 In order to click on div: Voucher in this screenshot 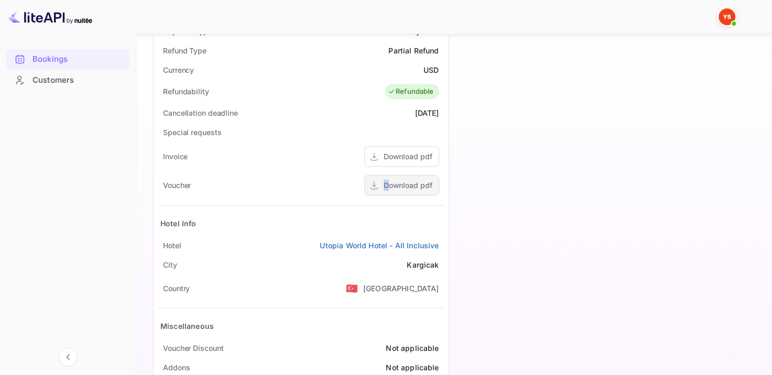, I will do `click(177, 185)`.